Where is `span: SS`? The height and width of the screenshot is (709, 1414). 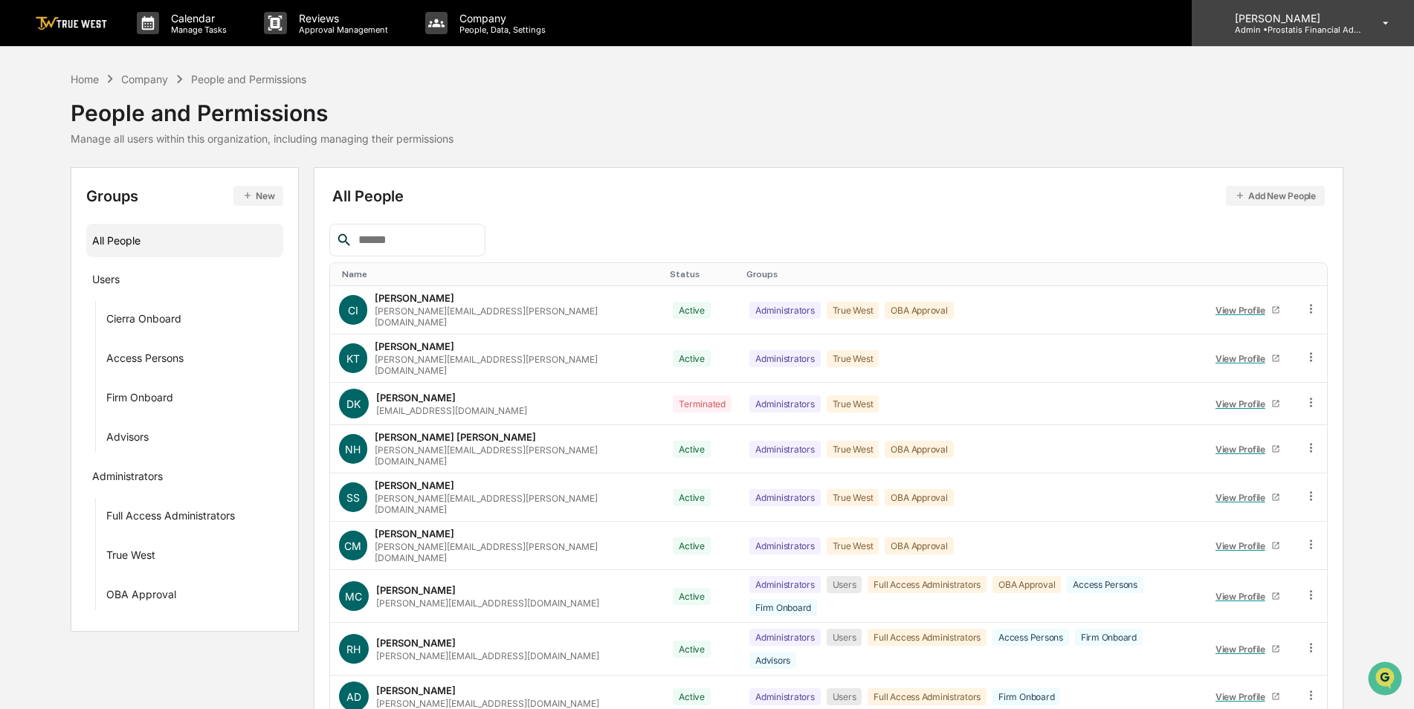 span: SS is located at coordinates (353, 497).